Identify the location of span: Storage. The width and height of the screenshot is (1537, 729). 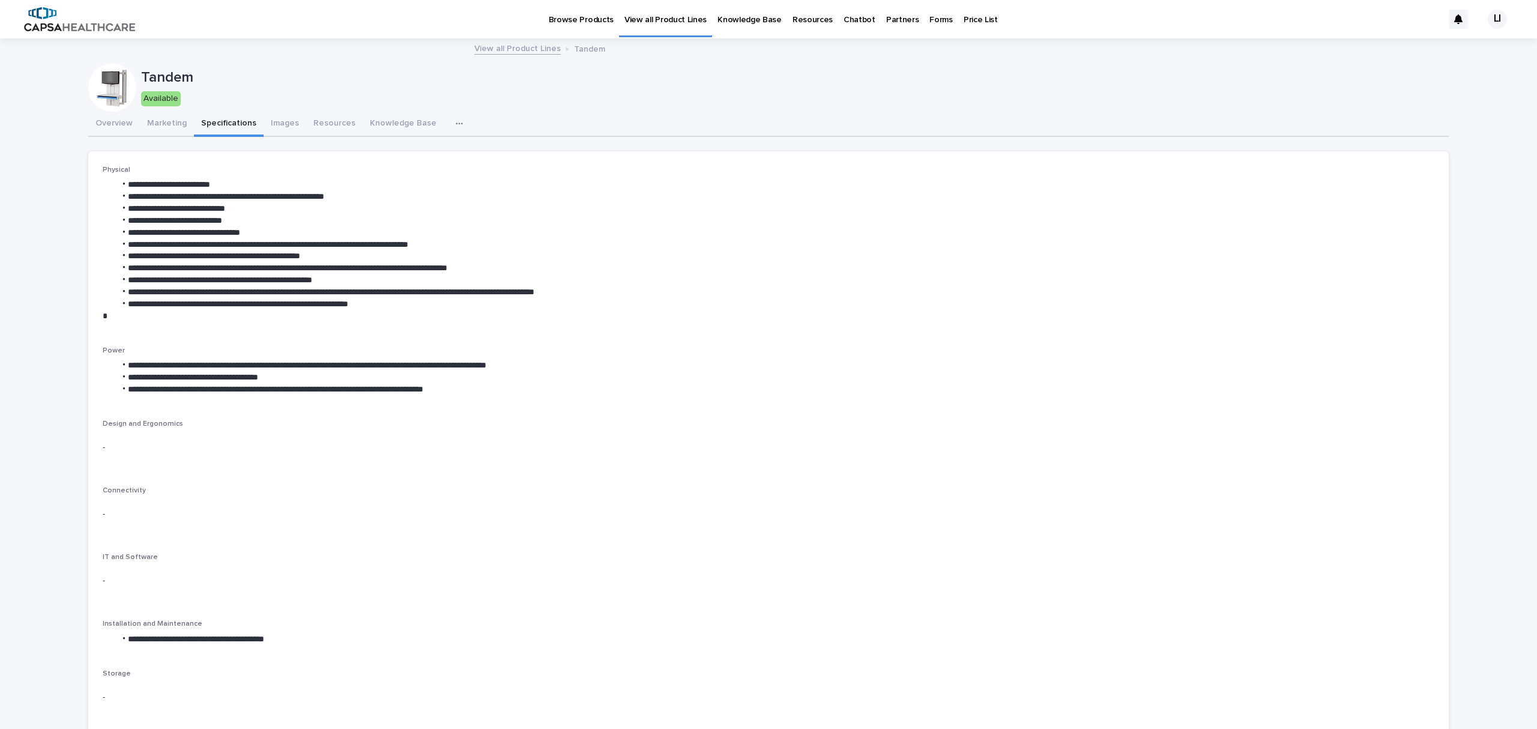
(116, 674).